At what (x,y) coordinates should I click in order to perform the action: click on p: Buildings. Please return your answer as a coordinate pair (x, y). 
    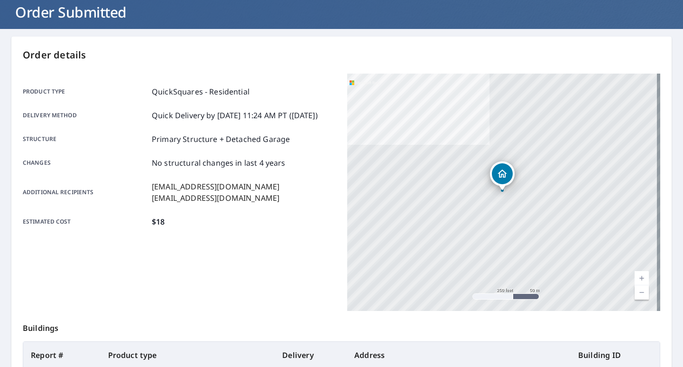
    Looking at the image, I should click on (341, 326).